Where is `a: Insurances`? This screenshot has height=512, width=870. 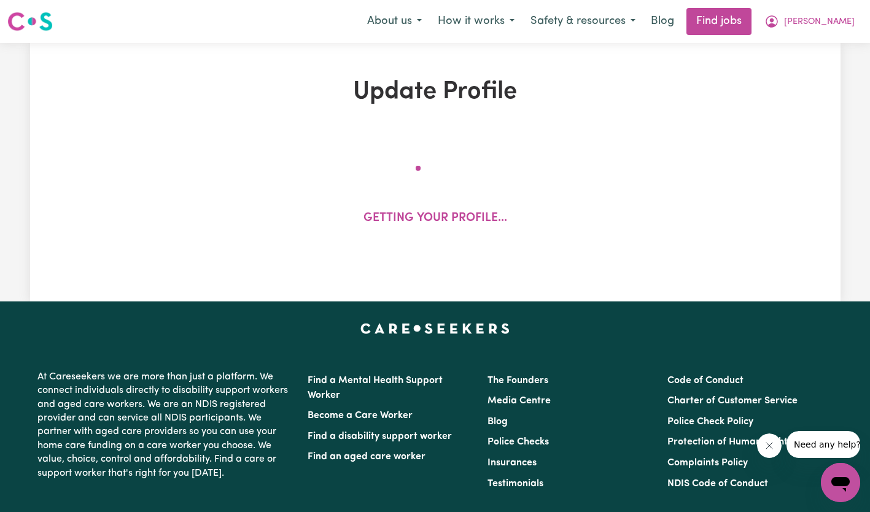 a: Insurances is located at coordinates (512, 463).